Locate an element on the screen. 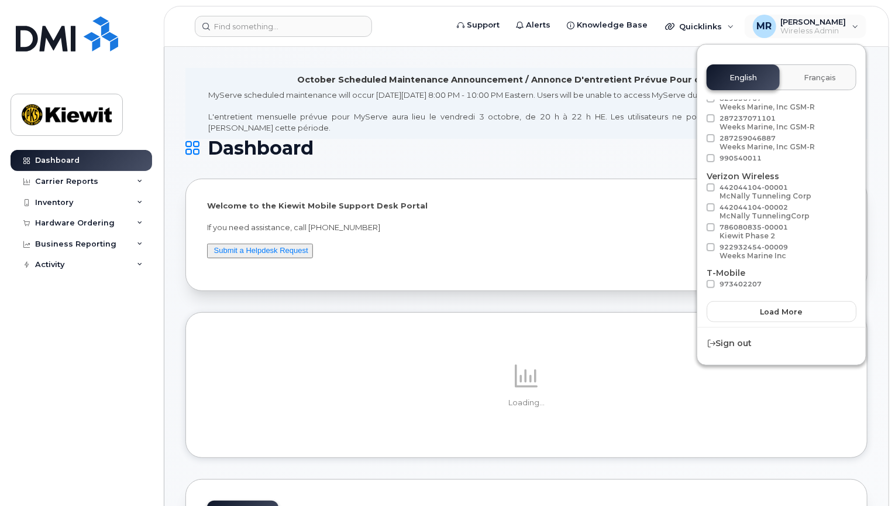  div: Sign out is located at coordinates (782, 343).